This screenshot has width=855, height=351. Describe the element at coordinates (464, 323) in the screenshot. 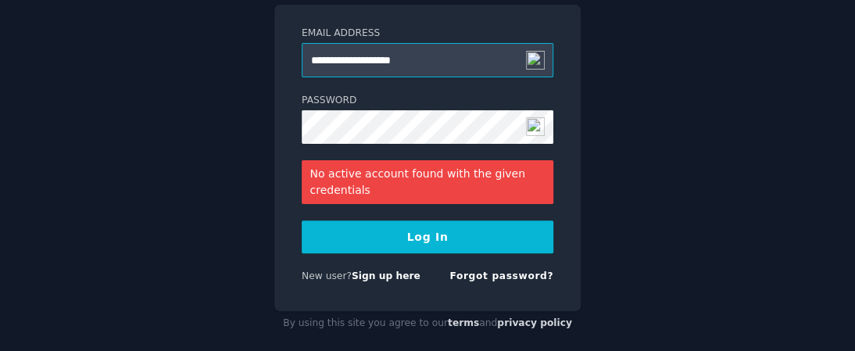

I see `a: terms` at that location.